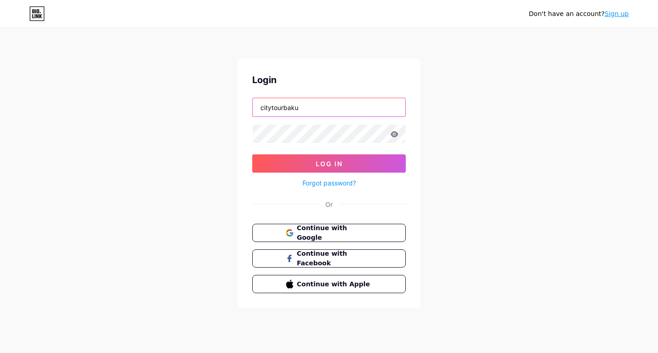 This screenshot has width=658, height=353. What do you see at coordinates (335, 259) in the screenshot?
I see `span: Continue with Facebook` at bounding box center [335, 259].